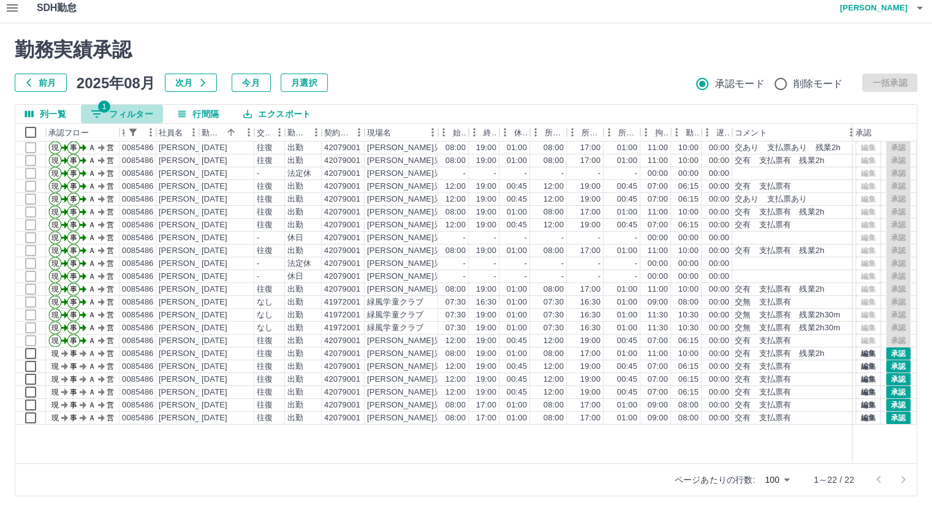 The width and height of the screenshot is (932, 511). I want to click on div: 社員名, so click(170, 132).